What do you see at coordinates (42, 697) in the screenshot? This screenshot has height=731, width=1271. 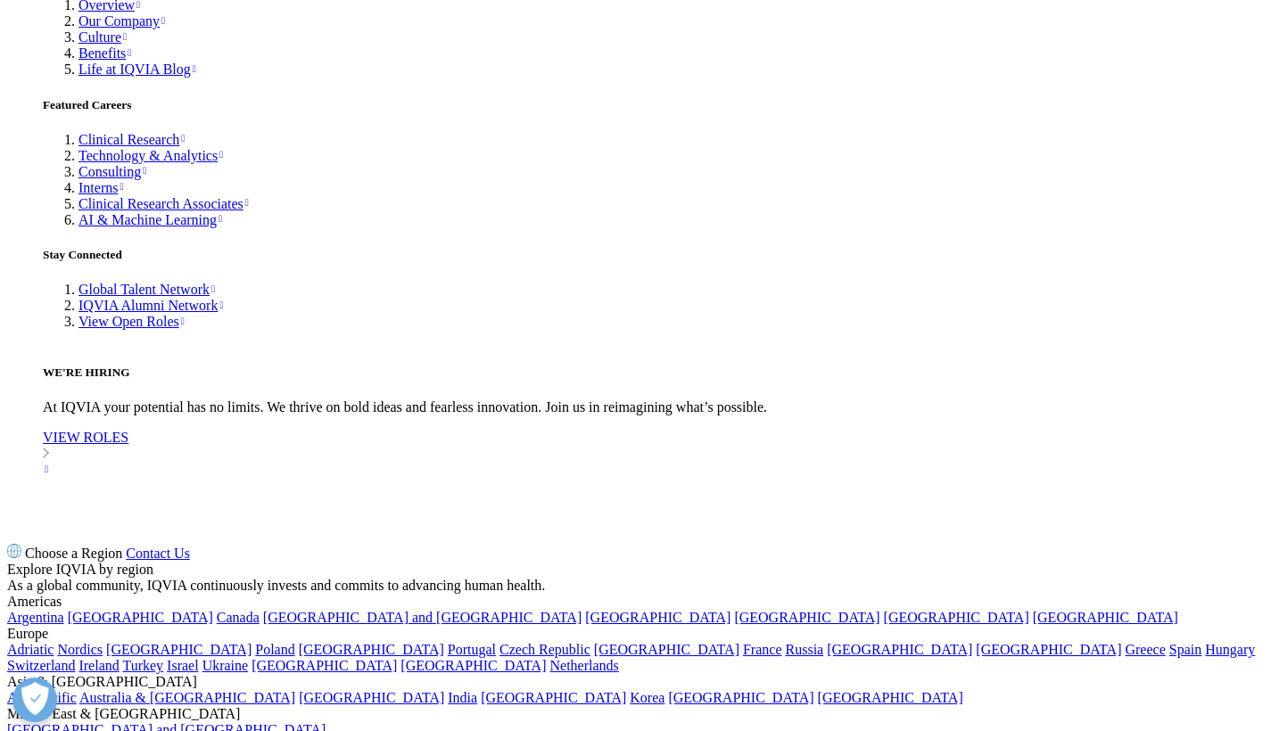 I see `a: Asia Pacific` at bounding box center [42, 697].